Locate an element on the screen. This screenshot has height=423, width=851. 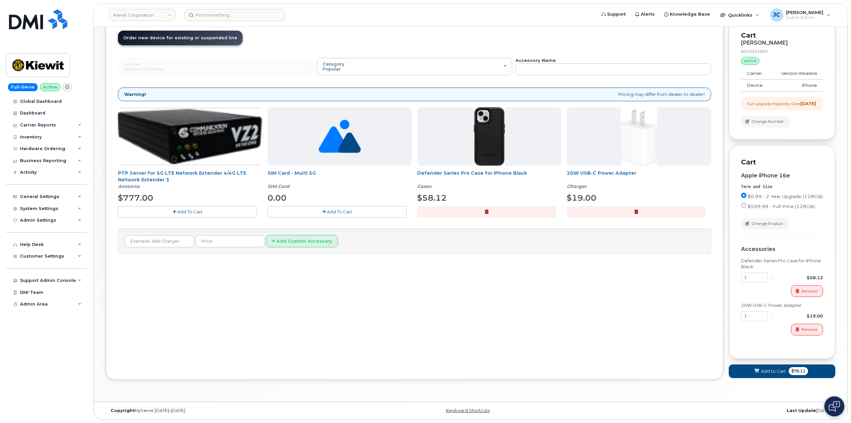
strong: Copyright is located at coordinates (123, 411).